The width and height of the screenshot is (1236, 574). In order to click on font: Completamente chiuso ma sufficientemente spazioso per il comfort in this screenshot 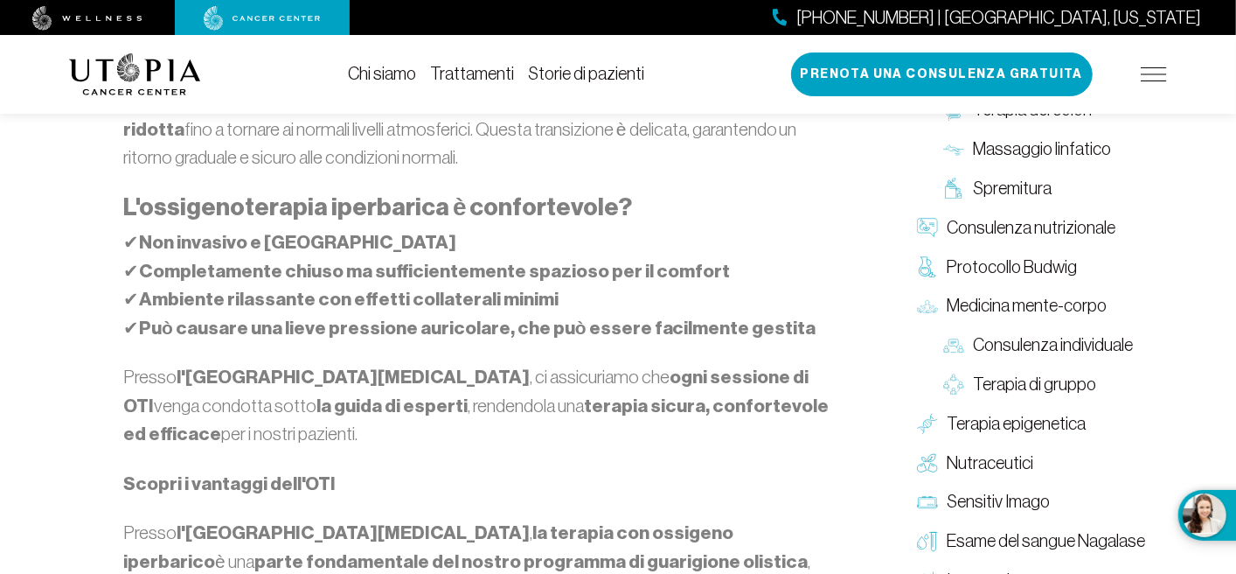, I will do `click(435, 271)`.